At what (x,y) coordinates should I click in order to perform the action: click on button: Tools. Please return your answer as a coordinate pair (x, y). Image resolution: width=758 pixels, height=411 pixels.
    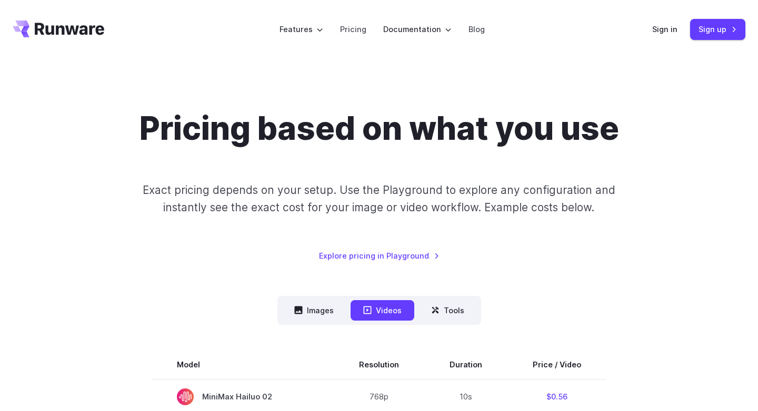
    Looking at the image, I should click on (447, 310).